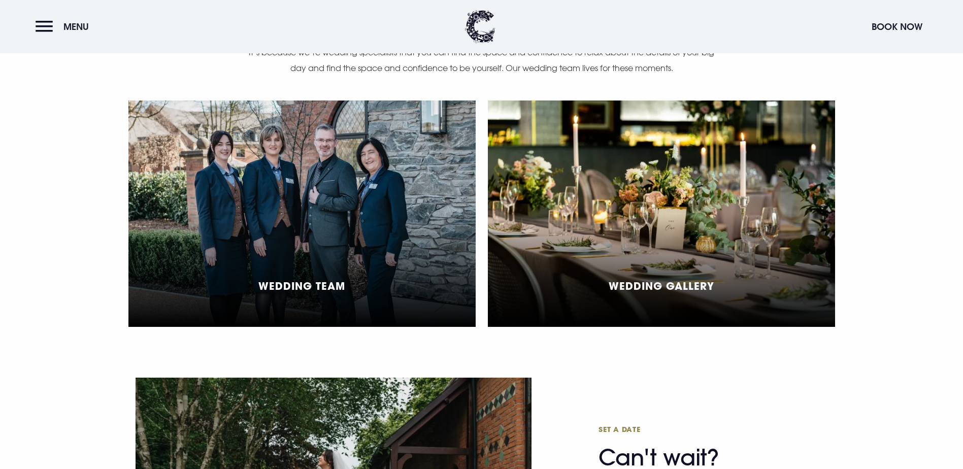 The width and height of the screenshot is (963, 469). Describe the element at coordinates (302, 286) in the screenshot. I see `h5: Wedding Team` at that location.